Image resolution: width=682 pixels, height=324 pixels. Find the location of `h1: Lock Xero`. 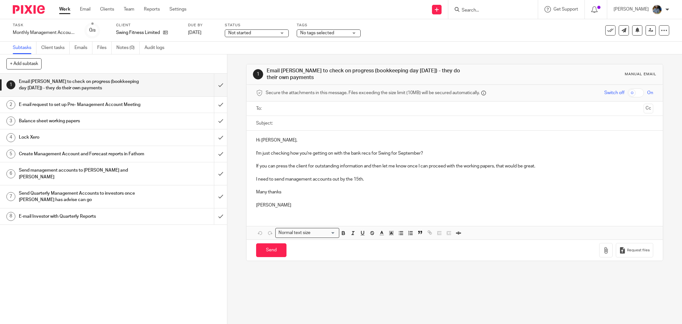

h1: Lock Xero is located at coordinates (82, 137).